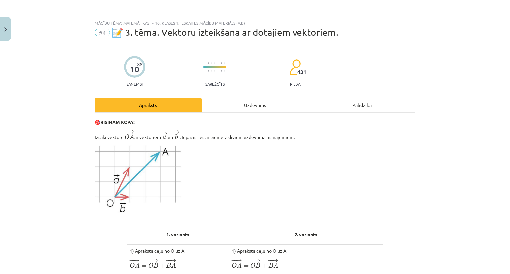 The height and width of the screenshot is (274, 510). What do you see at coordinates (6, 29) in the screenshot?
I see `img: icon-close-lesson-0947bae3869378f0d4975bcd49f059093ad1ed9edebbc8119c70593378902aed.svg` at bounding box center [6, 29].